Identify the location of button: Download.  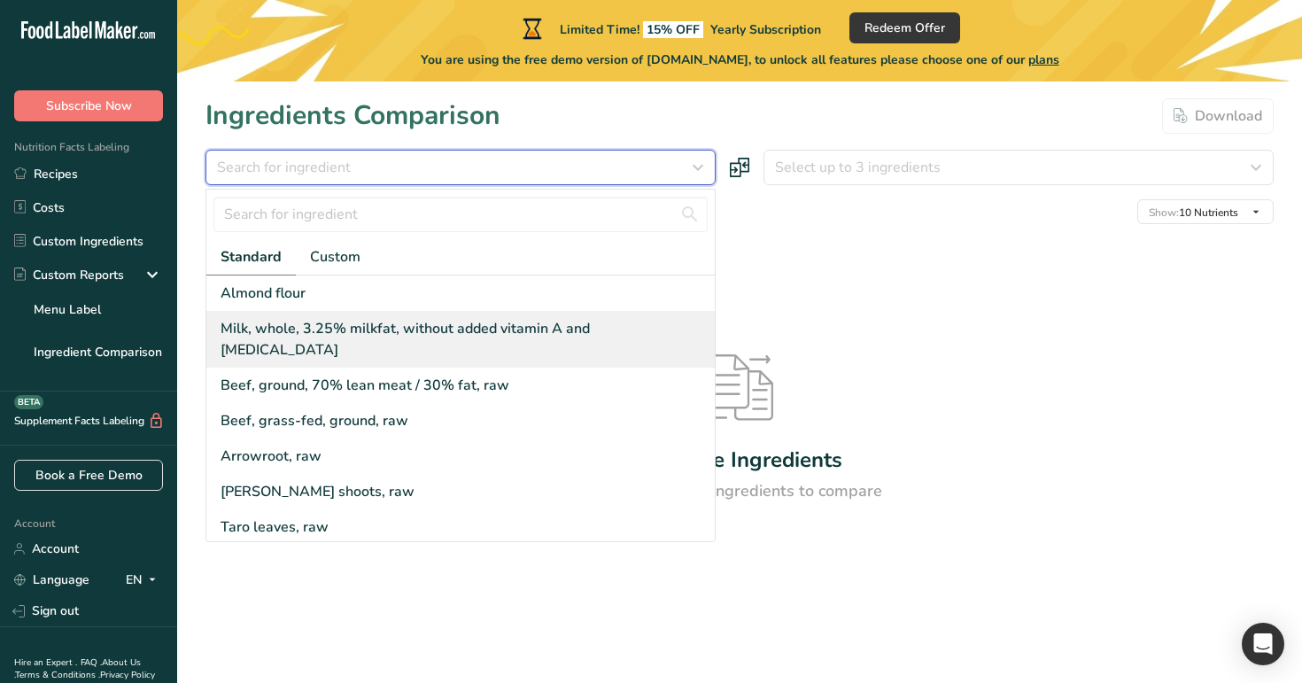
(1218, 116).